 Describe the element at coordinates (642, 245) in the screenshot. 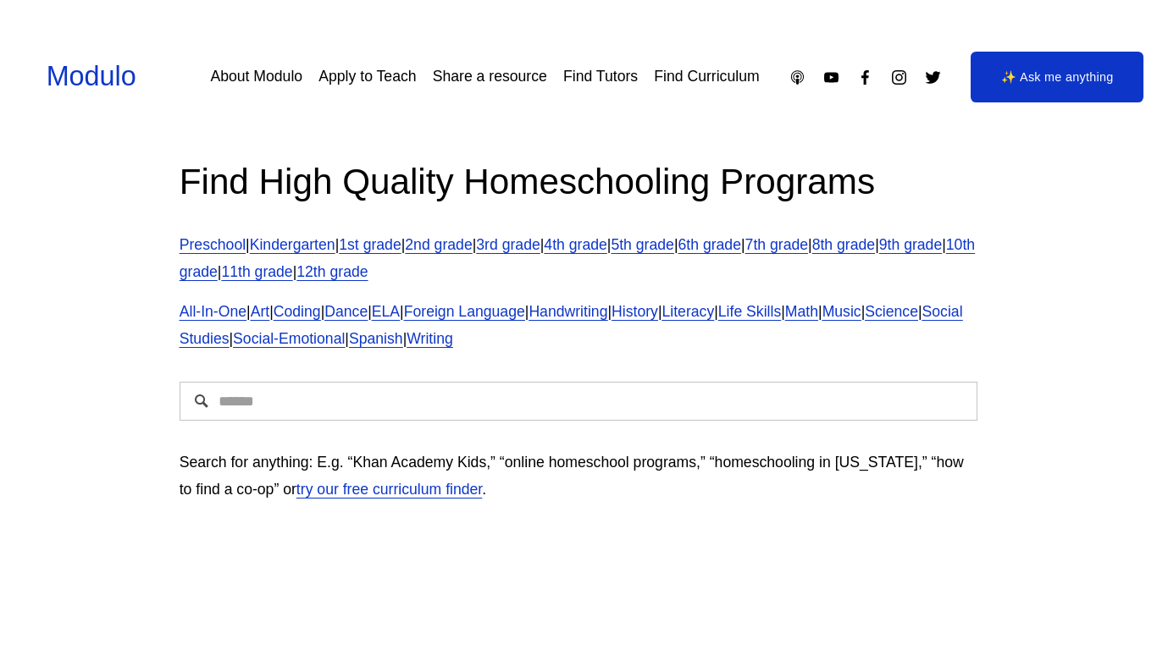

I see `a: 5th grade` at that location.